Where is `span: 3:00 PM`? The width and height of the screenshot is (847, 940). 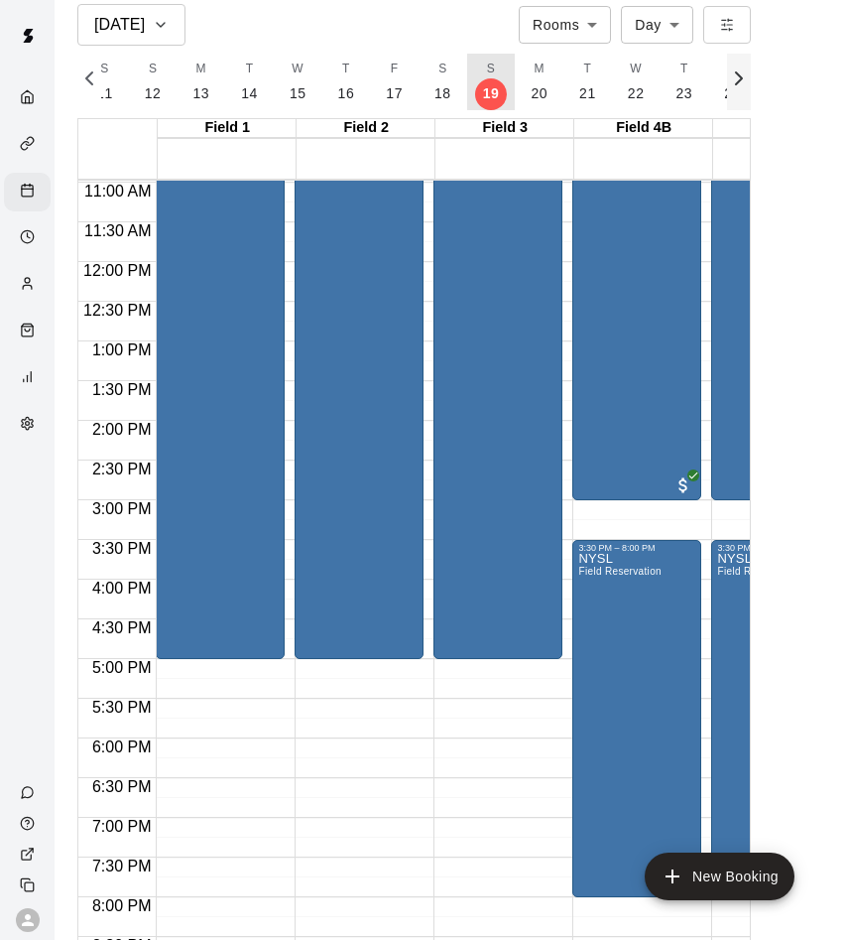
span: 3:00 PM is located at coordinates (122, 508).